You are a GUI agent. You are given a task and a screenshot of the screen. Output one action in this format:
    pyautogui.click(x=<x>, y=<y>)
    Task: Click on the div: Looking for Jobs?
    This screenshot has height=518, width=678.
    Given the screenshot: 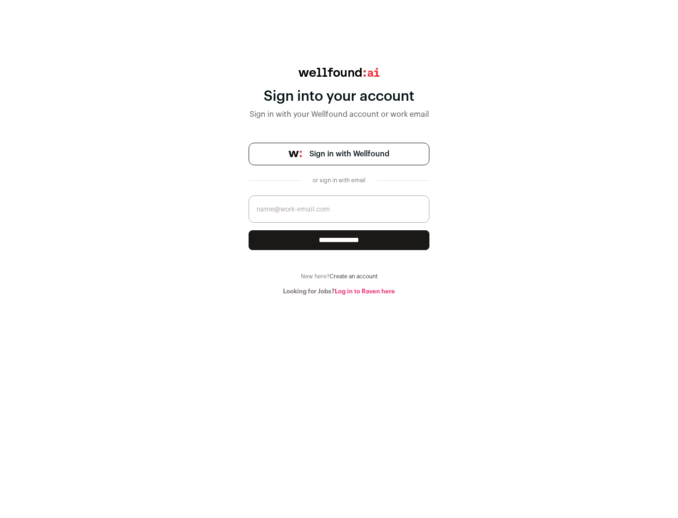 What is the action you would take?
    pyautogui.click(x=339, y=292)
    